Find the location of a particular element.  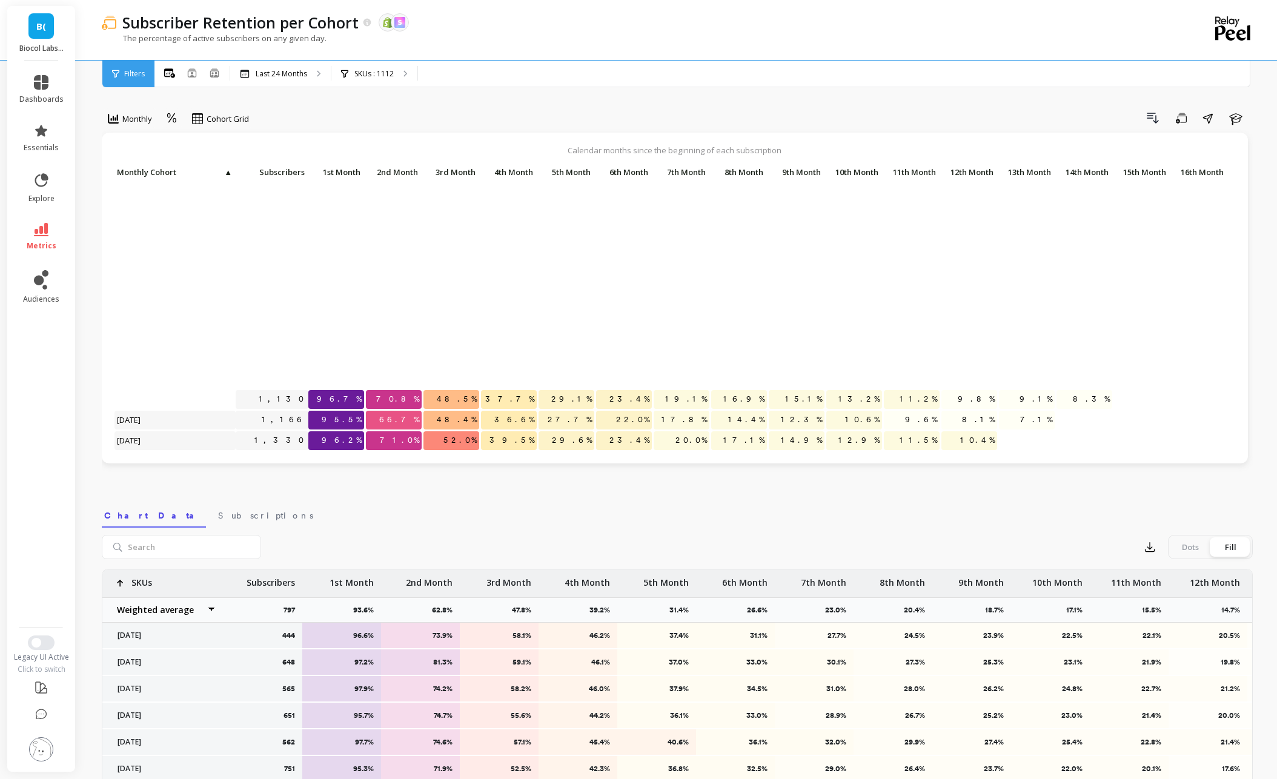

span: 14.4% is located at coordinates (746, 420).